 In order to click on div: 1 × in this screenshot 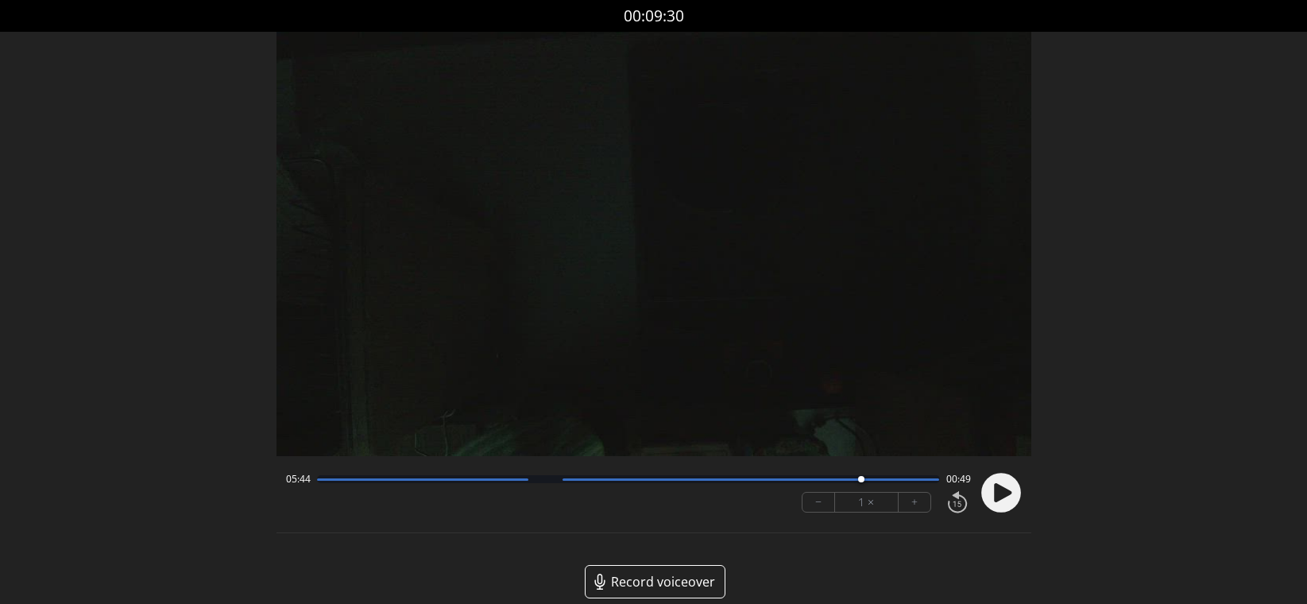, I will do `click(867, 502)`.